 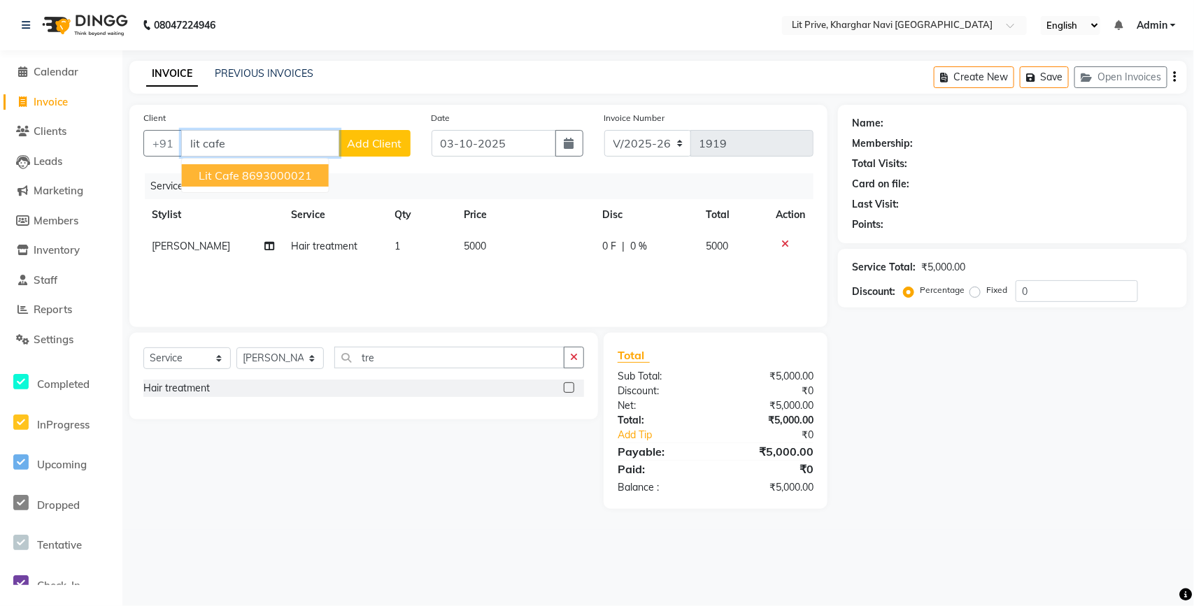 What do you see at coordinates (176, 388) in the screenshot?
I see `div: Hair treatment` at bounding box center [176, 388].